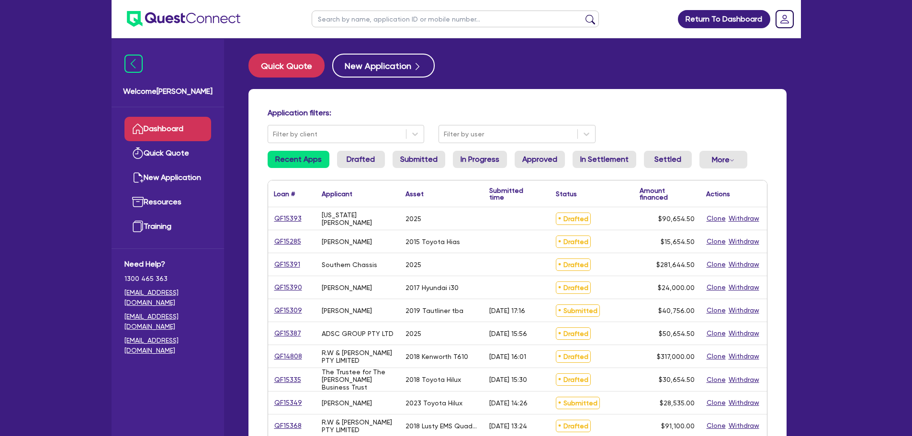 This screenshot has height=436, width=912. I want to click on a: Submitted, so click(419, 159).